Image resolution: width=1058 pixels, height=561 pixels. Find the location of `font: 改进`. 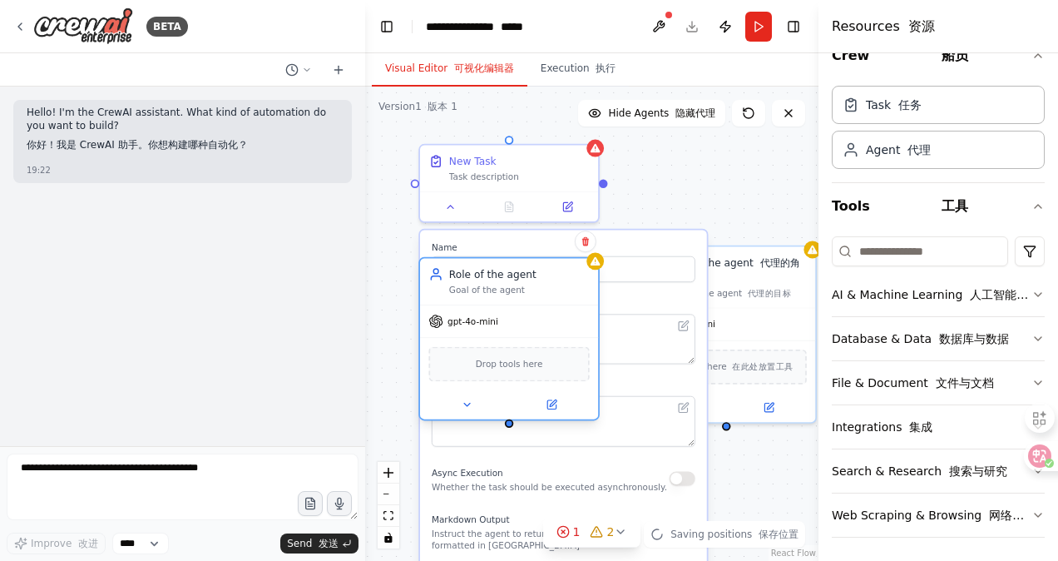

font: 改进 is located at coordinates (88, 543).